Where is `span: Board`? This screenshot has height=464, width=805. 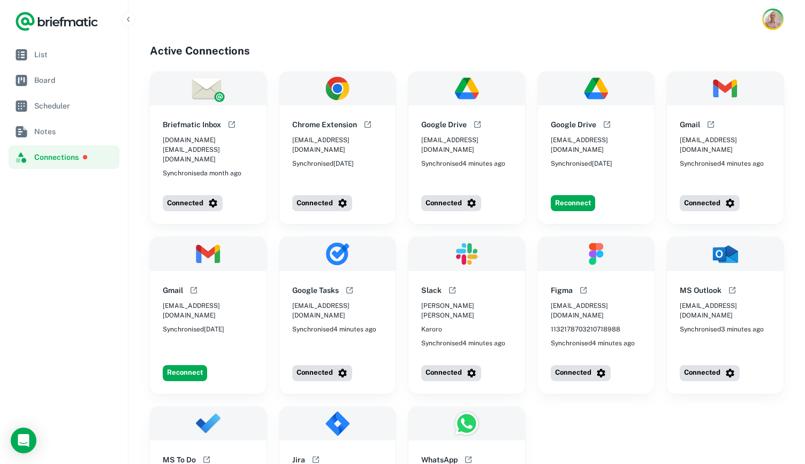
span: Board is located at coordinates (74, 80).